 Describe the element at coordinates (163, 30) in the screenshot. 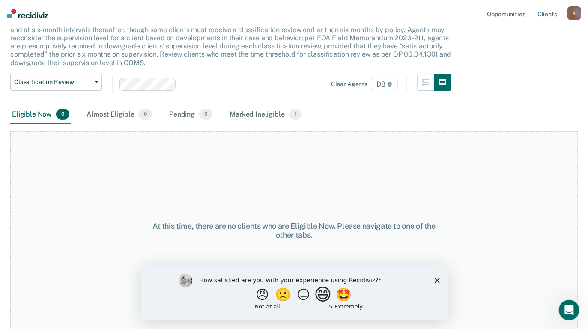

I see `button: 3` at that location.